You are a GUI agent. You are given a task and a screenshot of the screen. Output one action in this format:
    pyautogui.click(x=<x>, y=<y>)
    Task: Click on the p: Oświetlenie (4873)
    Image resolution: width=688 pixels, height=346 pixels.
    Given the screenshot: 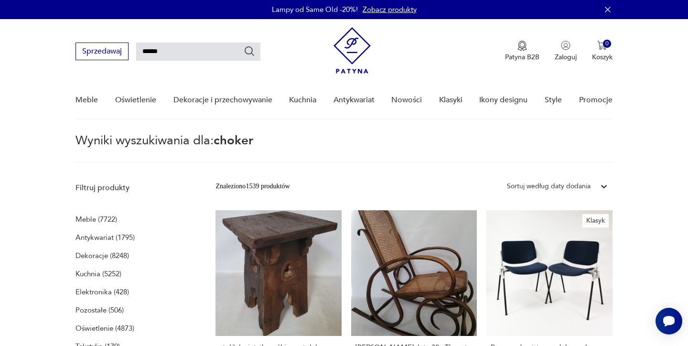 What is the action you would take?
    pyautogui.click(x=105, y=328)
    